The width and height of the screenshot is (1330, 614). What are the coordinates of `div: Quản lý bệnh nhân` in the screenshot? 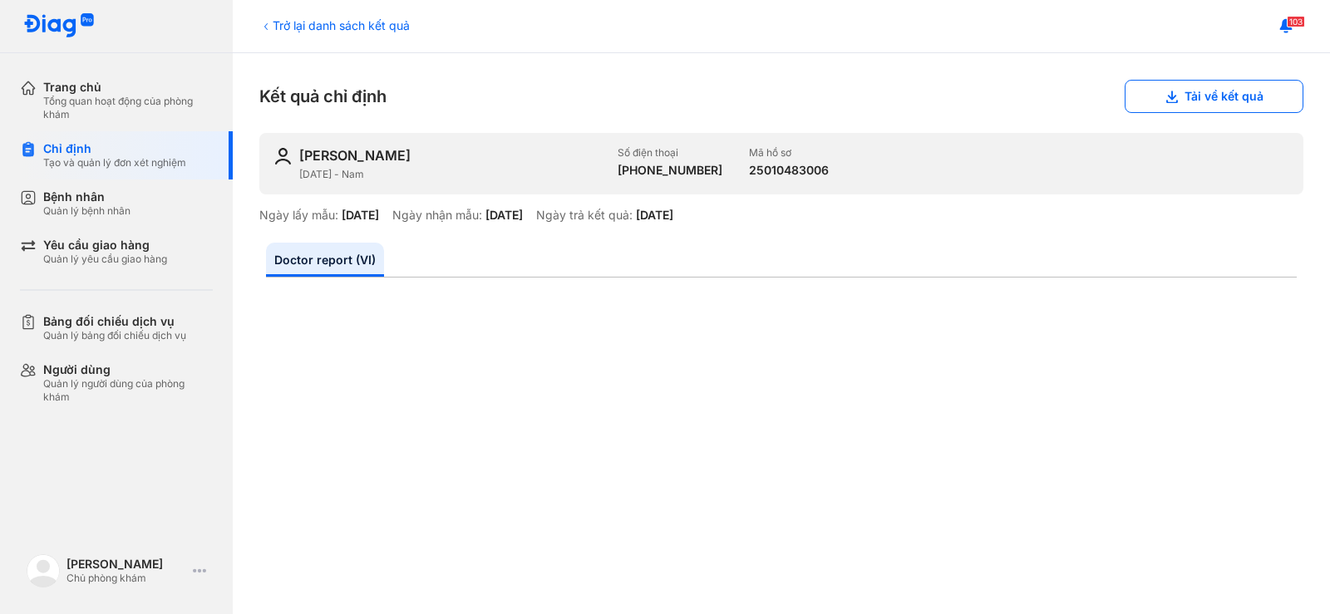 It's located at (86, 211).